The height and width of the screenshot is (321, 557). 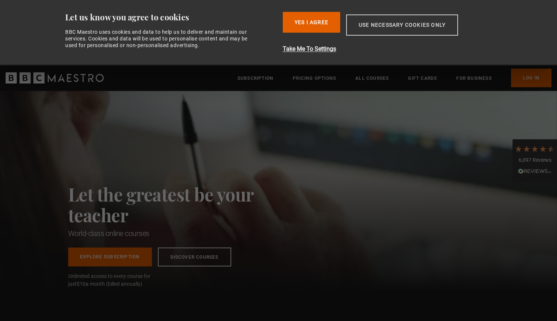 What do you see at coordinates (311, 22) in the screenshot?
I see `button: Yes I Agree` at bounding box center [311, 22].